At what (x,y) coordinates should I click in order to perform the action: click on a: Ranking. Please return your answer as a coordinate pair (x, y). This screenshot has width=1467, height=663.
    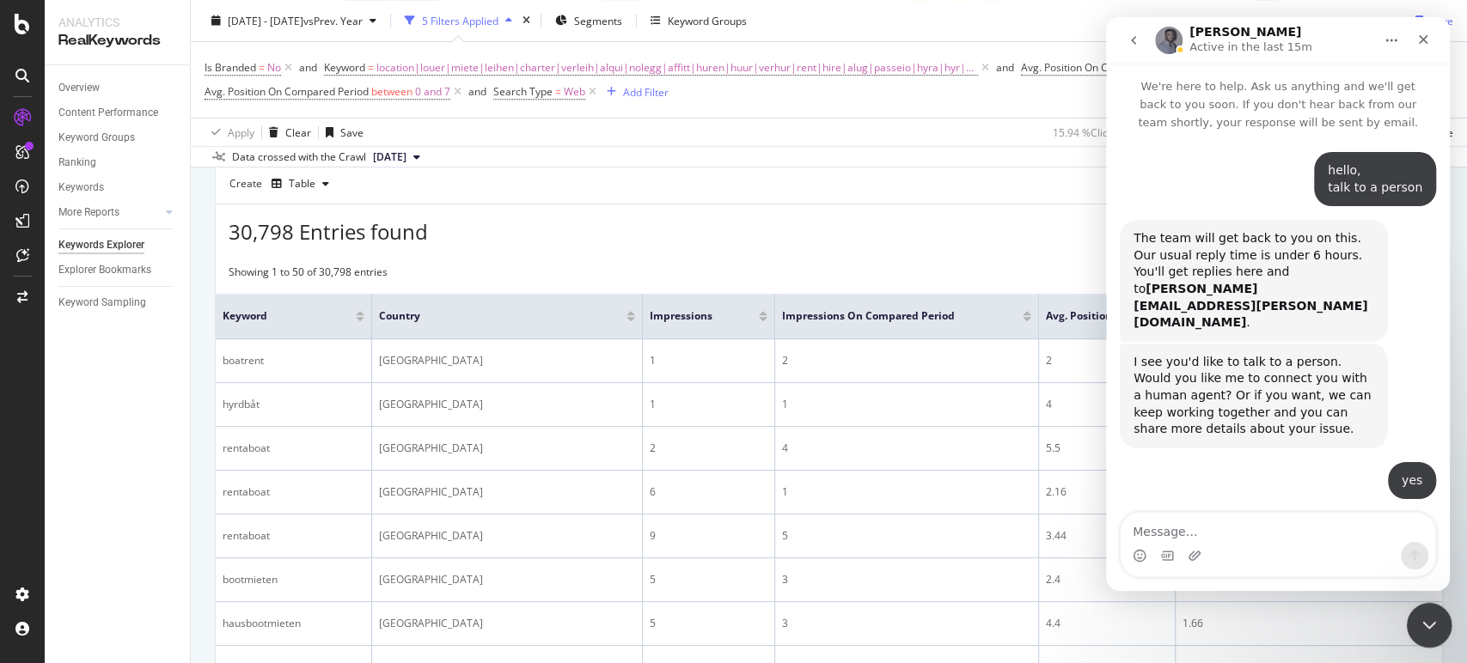
    Looking at the image, I should click on (118, 162).